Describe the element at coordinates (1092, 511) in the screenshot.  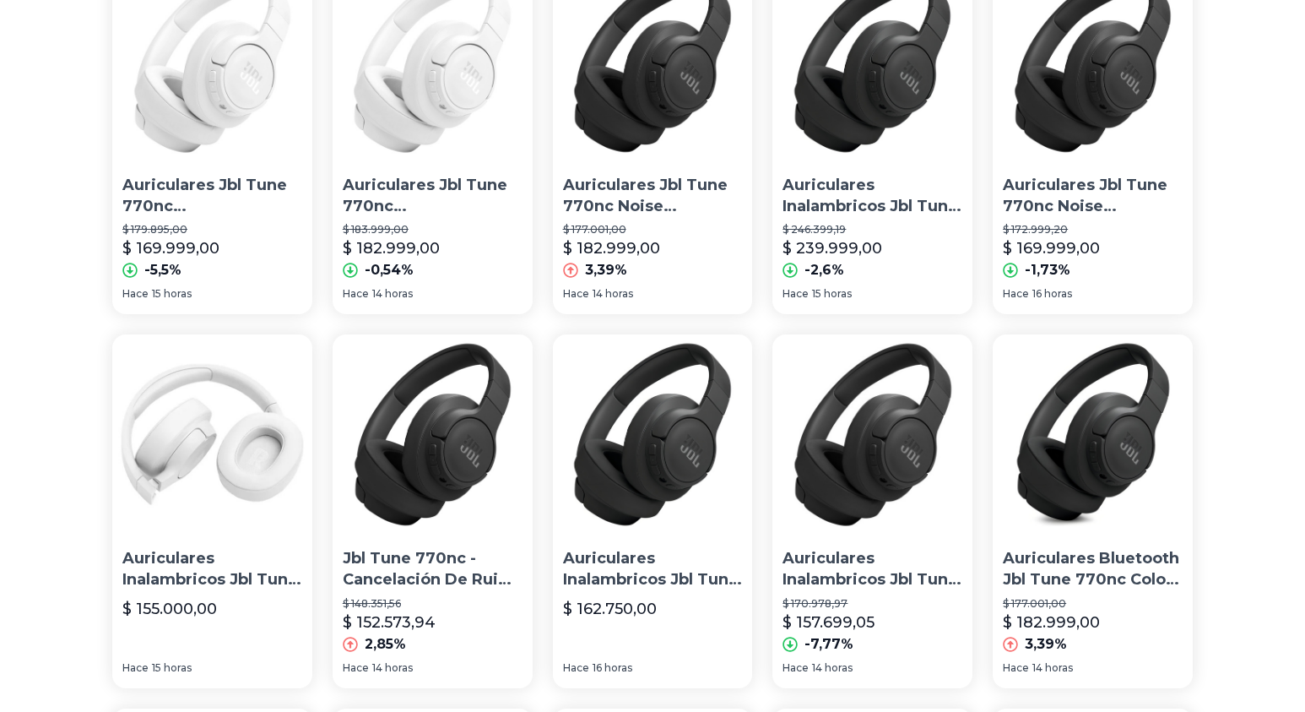
I see `a: Auriculares Bluetooth Jbl Tune 770nc Color Jblt770nc, Color NegroAuriculares Bluetooth Jbl Tune 7...` at that location.